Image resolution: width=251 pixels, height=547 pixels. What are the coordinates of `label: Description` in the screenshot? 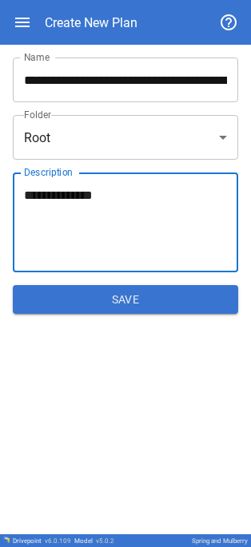 It's located at (48, 172).